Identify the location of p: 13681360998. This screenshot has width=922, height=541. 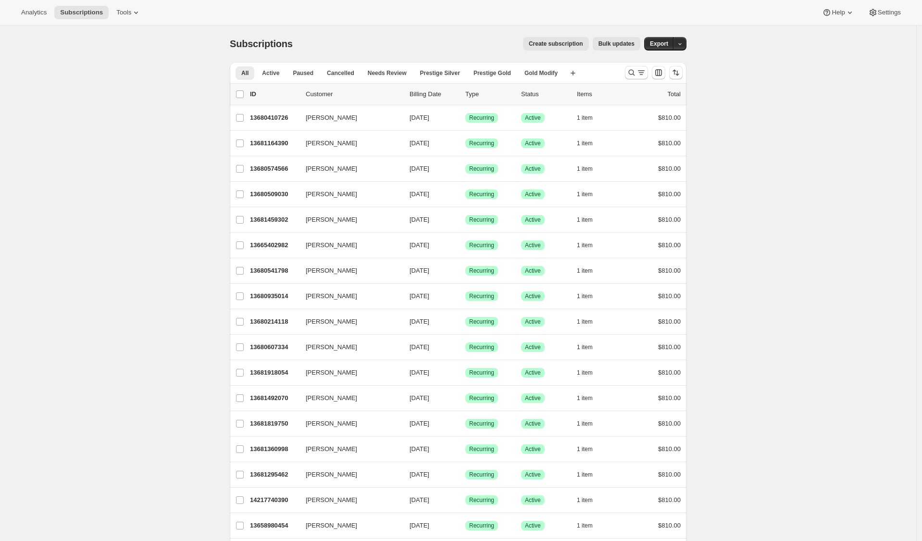
(274, 449).